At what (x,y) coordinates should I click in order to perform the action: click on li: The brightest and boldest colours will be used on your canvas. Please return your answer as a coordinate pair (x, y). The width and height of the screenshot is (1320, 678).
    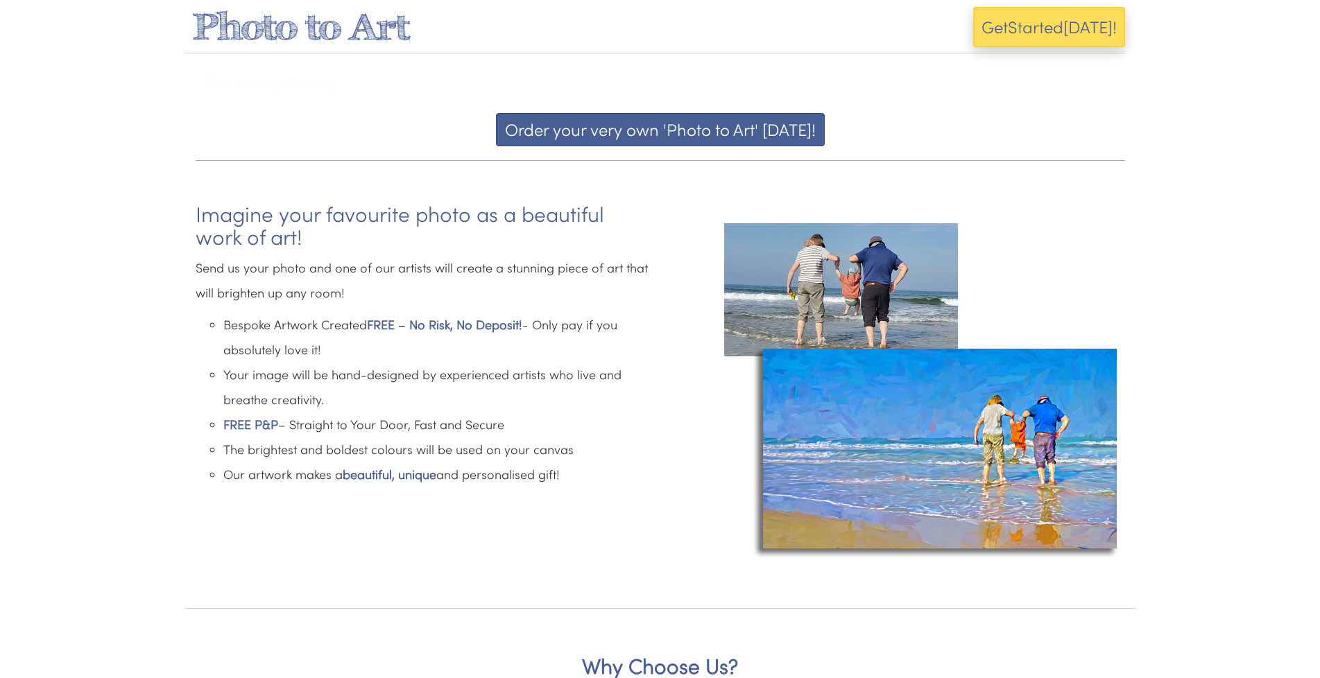
    Looking at the image, I should click on (436, 449).